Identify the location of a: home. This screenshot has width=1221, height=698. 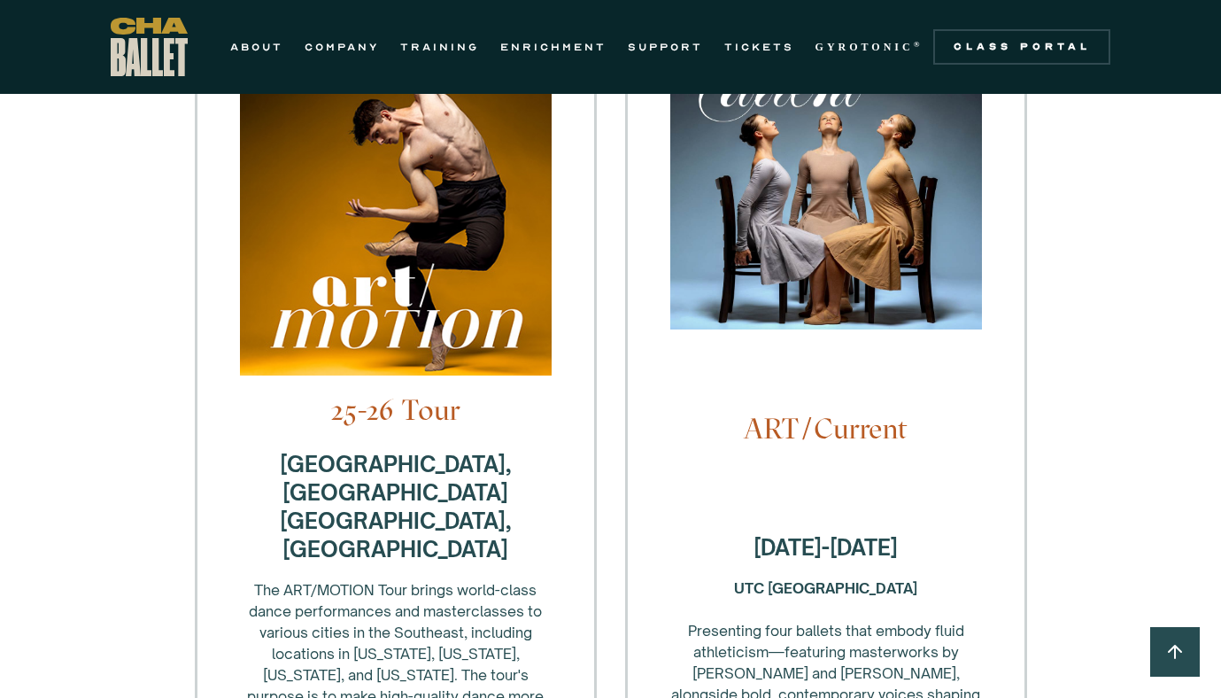
(149, 47).